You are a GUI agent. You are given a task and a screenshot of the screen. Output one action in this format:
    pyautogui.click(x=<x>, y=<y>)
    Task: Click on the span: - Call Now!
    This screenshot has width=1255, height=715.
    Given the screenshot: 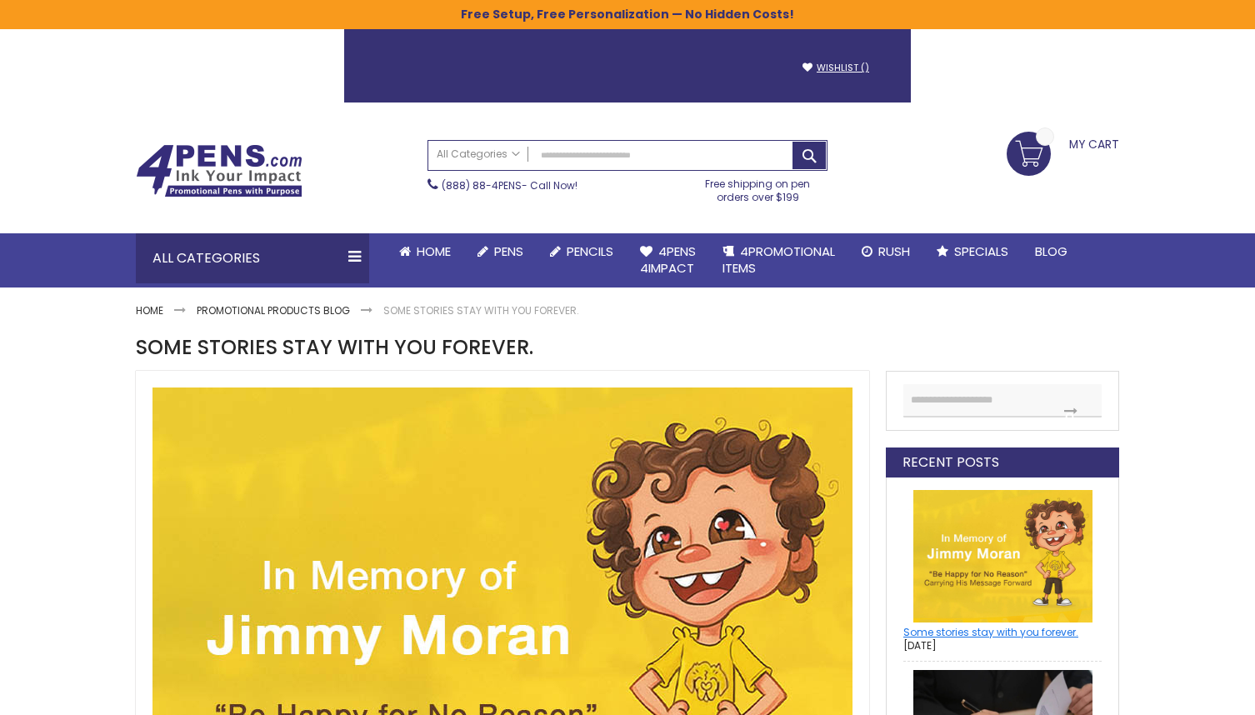 What is the action you would take?
    pyautogui.click(x=509, y=185)
    